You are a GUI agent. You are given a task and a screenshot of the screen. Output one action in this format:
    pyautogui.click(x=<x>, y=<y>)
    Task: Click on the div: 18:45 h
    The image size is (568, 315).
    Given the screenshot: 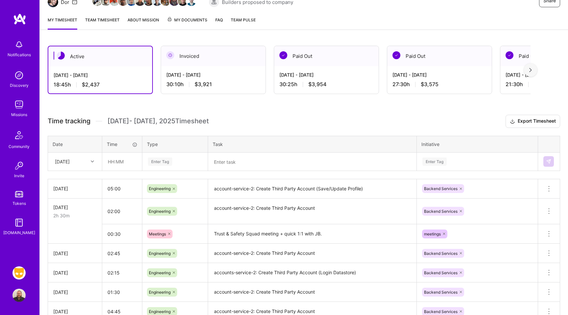 What is the action you would take?
    pyautogui.click(x=100, y=85)
    